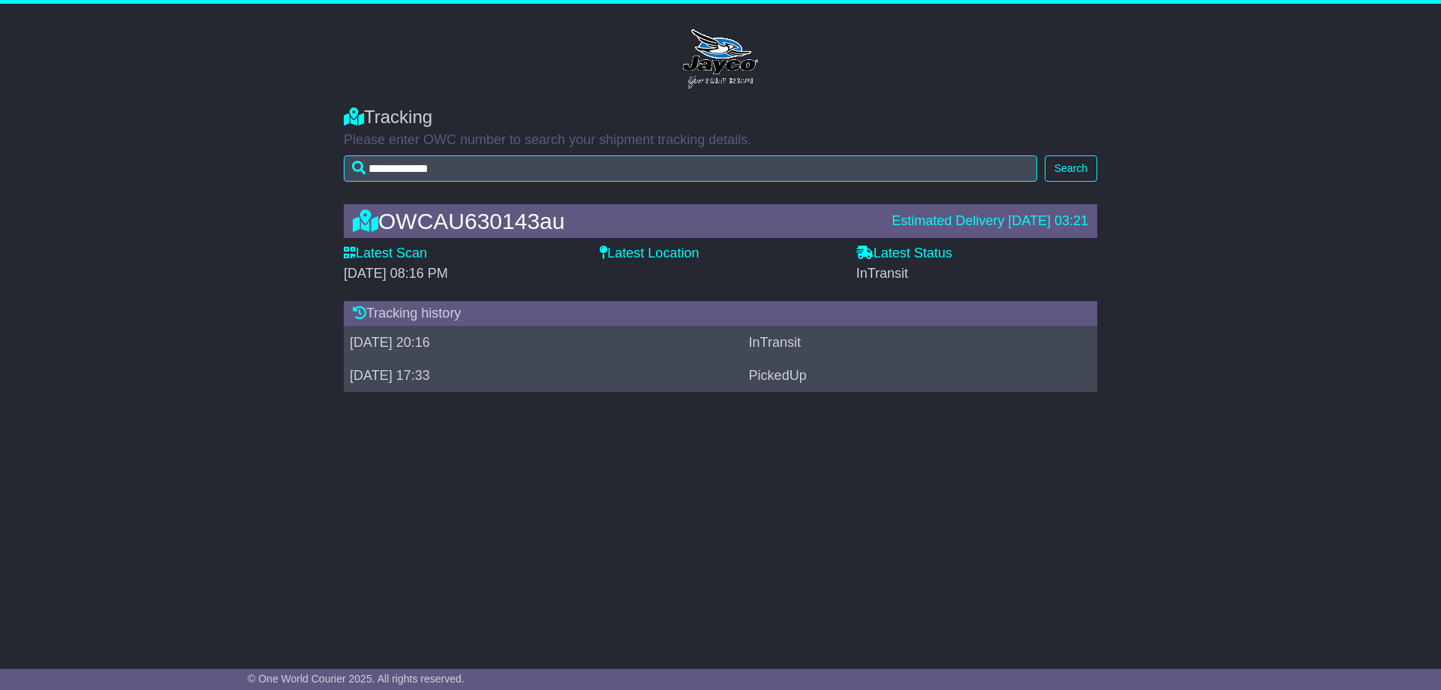 The width and height of the screenshot is (1441, 690). I want to click on span: © One World Courier 2025. All rights reserved., so click(356, 678).